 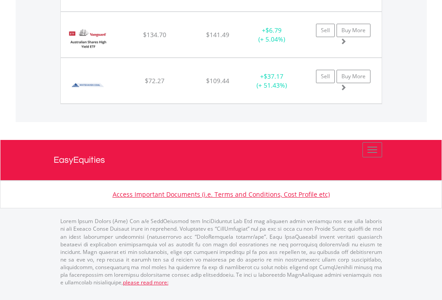 What do you see at coordinates (273, 76) in the screenshot?
I see `span: $37.17` at bounding box center [273, 76].